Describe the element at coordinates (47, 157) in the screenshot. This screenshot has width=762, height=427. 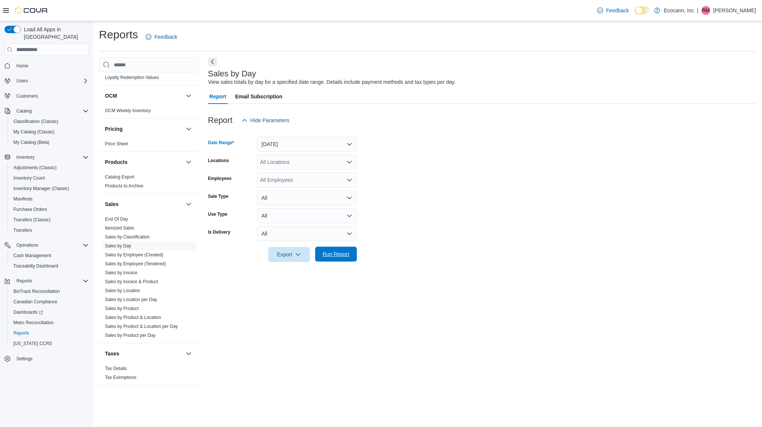
I see `button: Inventory` at that location.